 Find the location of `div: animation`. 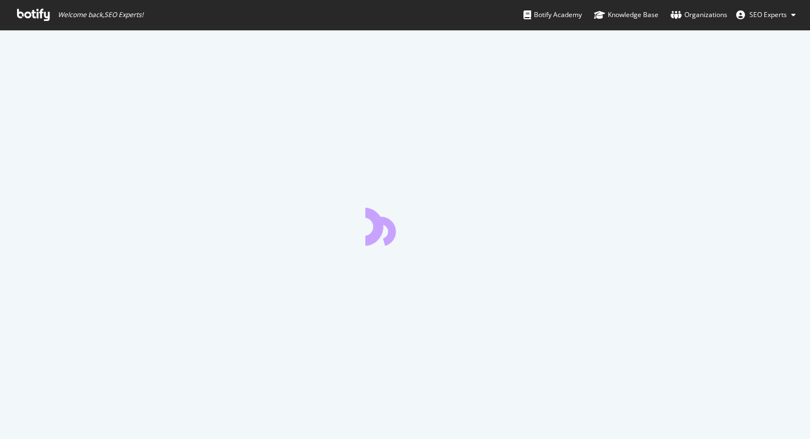

div: animation is located at coordinates (405, 226).